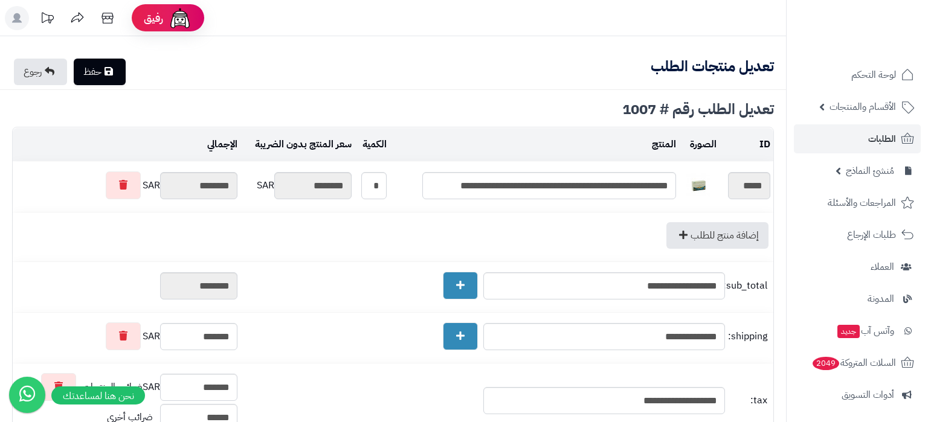 This screenshot has width=928, height=422. Describe the element at coordinates (871, 235) in the screenshot. I see `span: طلبات الإرجاع` at that location.